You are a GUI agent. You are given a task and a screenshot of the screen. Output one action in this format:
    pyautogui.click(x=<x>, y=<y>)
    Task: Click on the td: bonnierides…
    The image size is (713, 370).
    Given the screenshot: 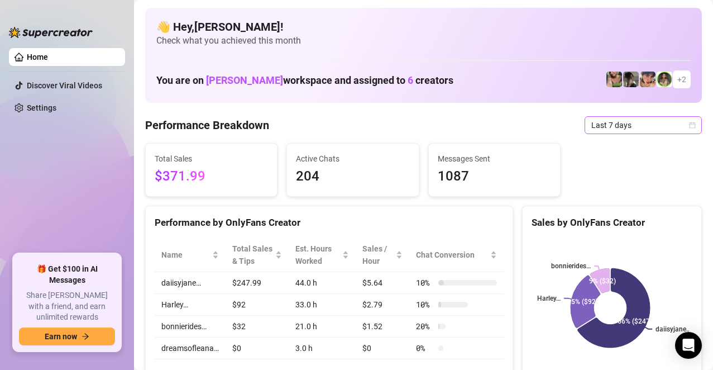 What is the action you would take?
    pyautogui.click(x=190, y=326)
    